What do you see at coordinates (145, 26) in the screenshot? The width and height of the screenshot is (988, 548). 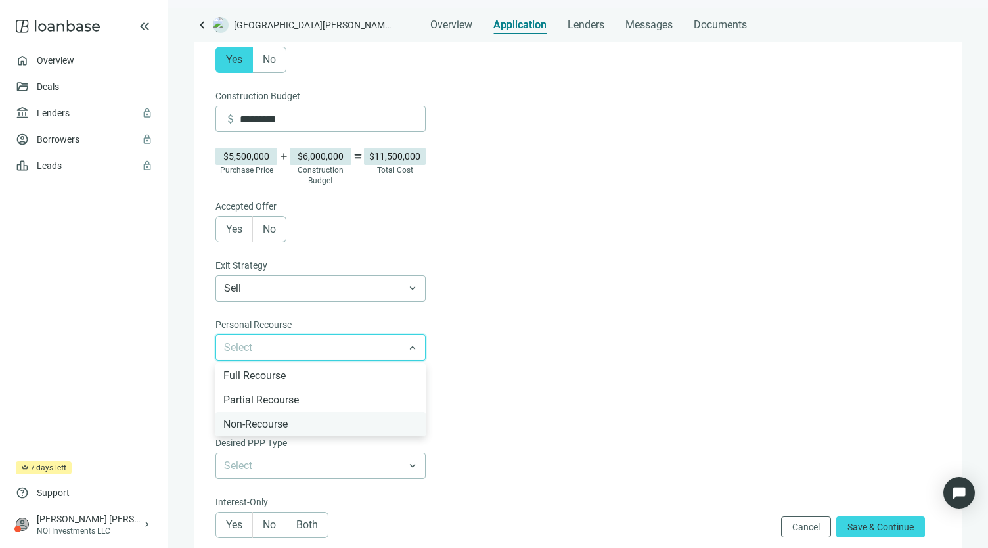 I see `button: keyboard_double_arrow_left` at bounding box center [145, 26].